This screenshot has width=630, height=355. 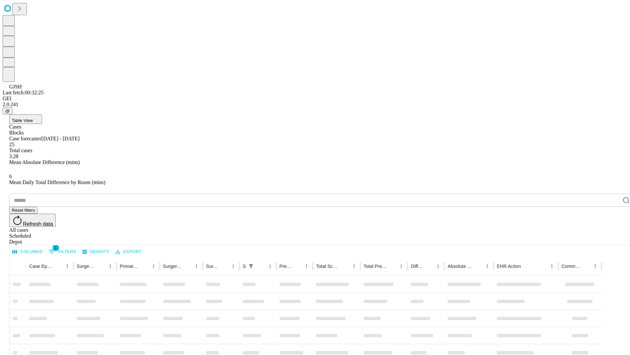 I want to click on span: Refresh data, so click(x=38, y=224).